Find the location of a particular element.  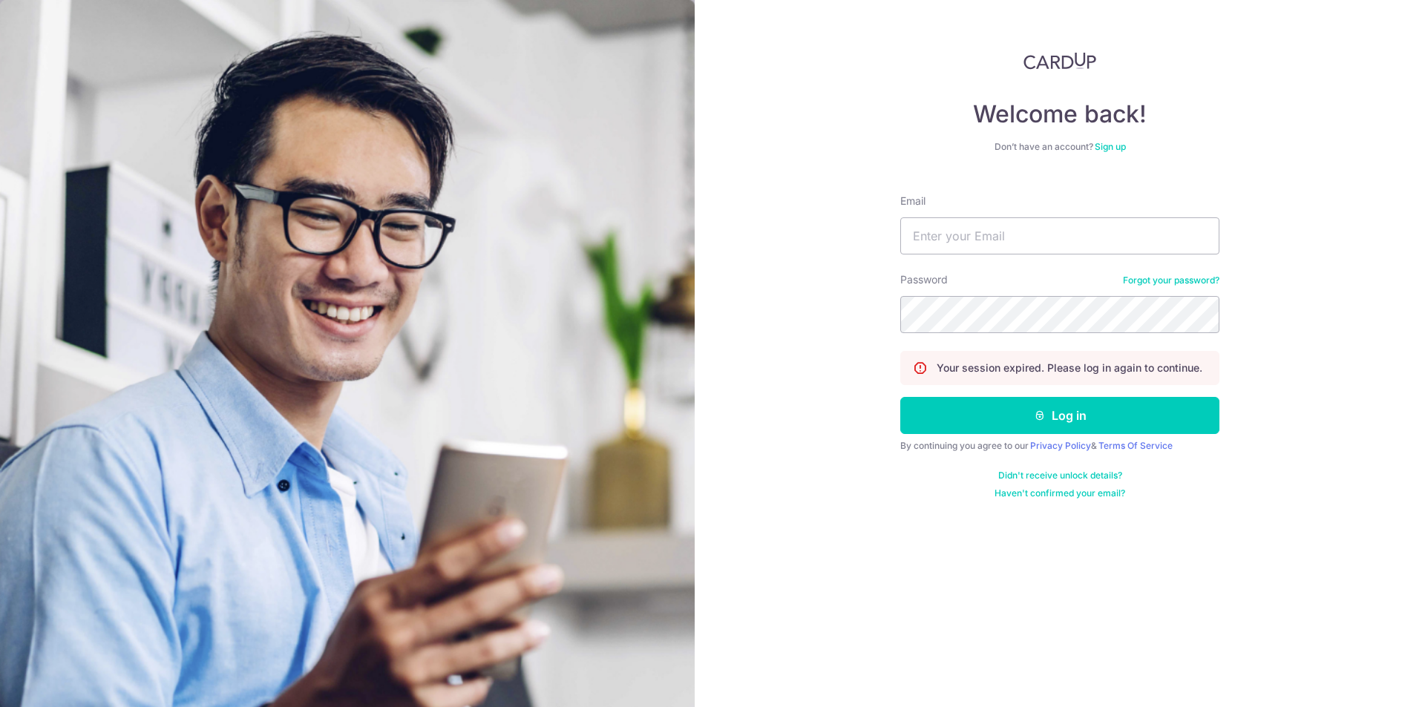

label: Email is located at coordinates (913, 201).